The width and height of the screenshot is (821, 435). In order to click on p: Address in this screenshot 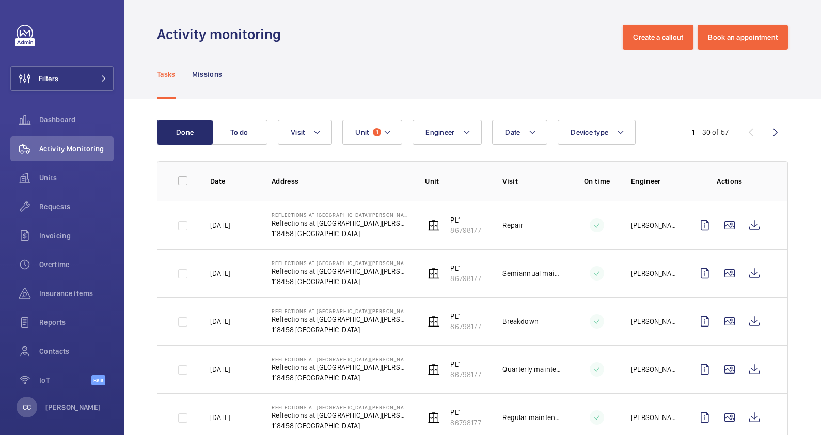, I will do `click(340, 181)`.